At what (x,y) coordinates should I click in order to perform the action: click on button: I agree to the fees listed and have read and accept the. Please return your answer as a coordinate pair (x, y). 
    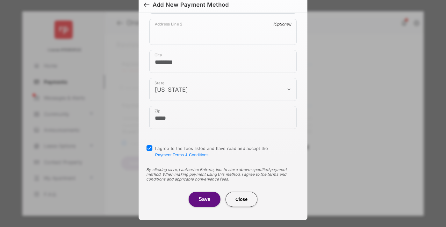
    Looking at the image, I should click on (182, 155).